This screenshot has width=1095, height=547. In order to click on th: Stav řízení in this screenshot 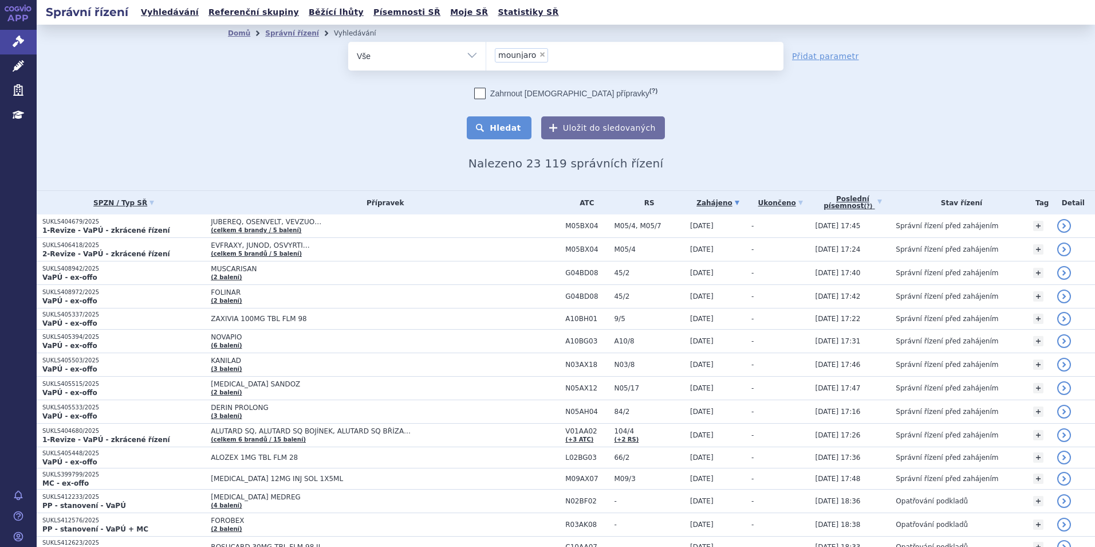, I will do `click(958, 202)`.